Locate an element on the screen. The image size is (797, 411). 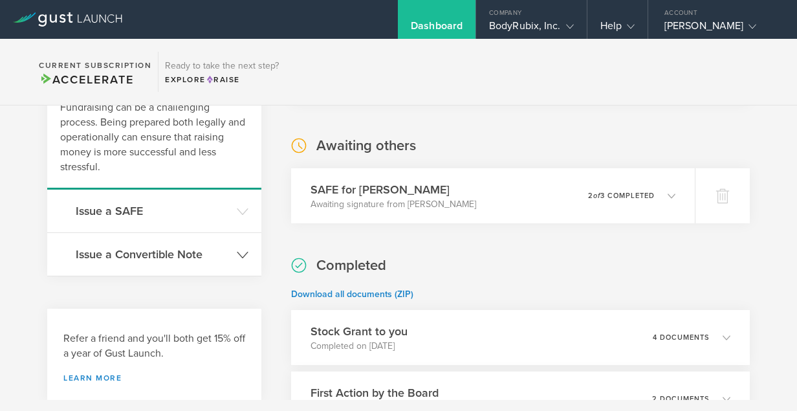
div: Help is located at coordinates (617, 29).